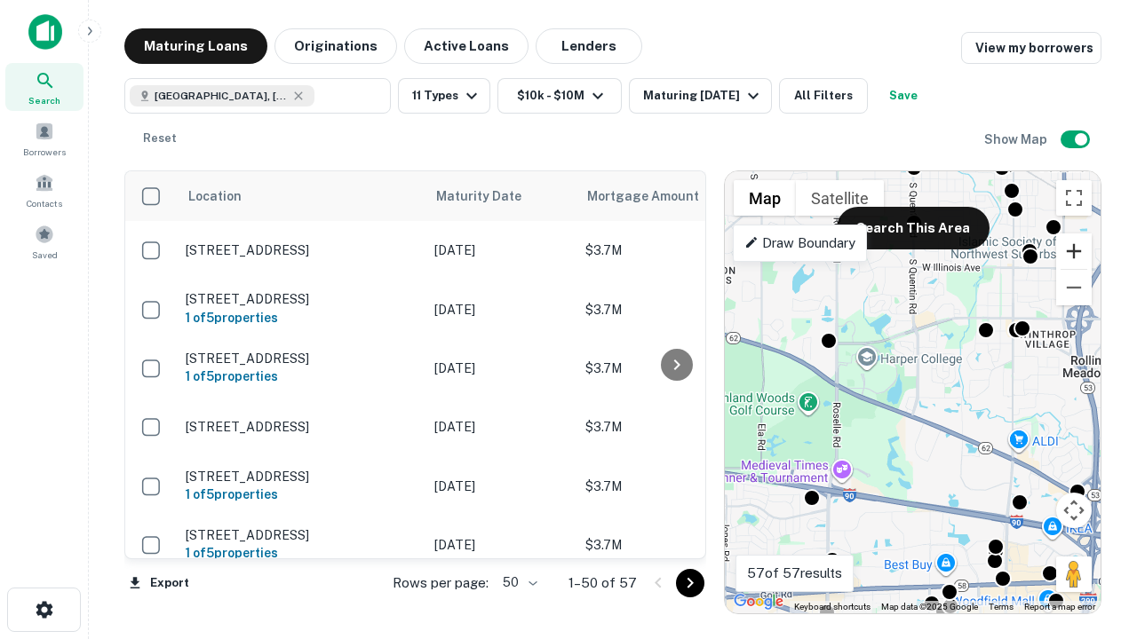  What do you see at coordinates (903, 96) in the screenshot?
I see `button: Save your search to get updates of matches that match your search criteria.` at bounding box center [903, 96].